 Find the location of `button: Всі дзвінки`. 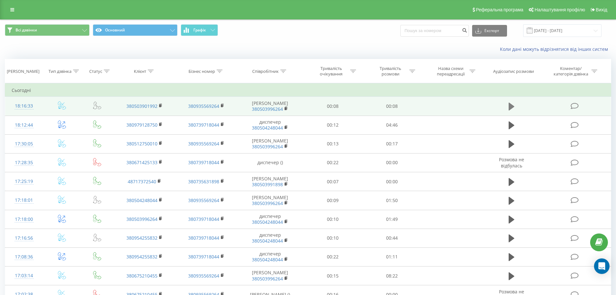

button: Всі дзвінки is located at coordinates (47, 30).